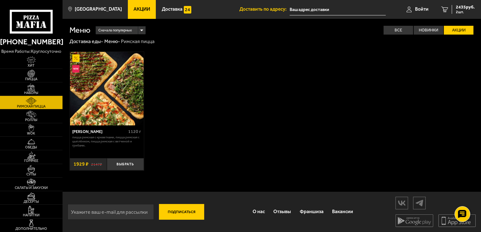  What do you see at coordinates (338, 9) in the screenshot?
I see `input: Ваш адрес доставки` at bounding box center [338, 9].